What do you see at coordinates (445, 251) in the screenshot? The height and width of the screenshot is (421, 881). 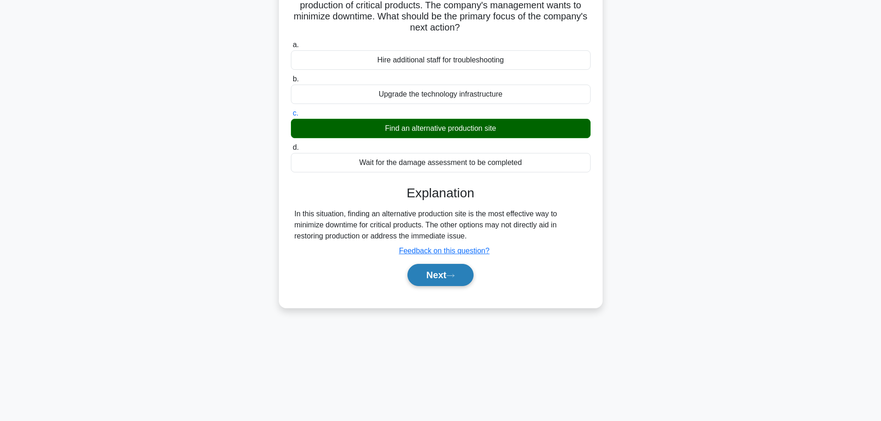 I see `u: Feedback on this question?` at bounding box center [445, 251].